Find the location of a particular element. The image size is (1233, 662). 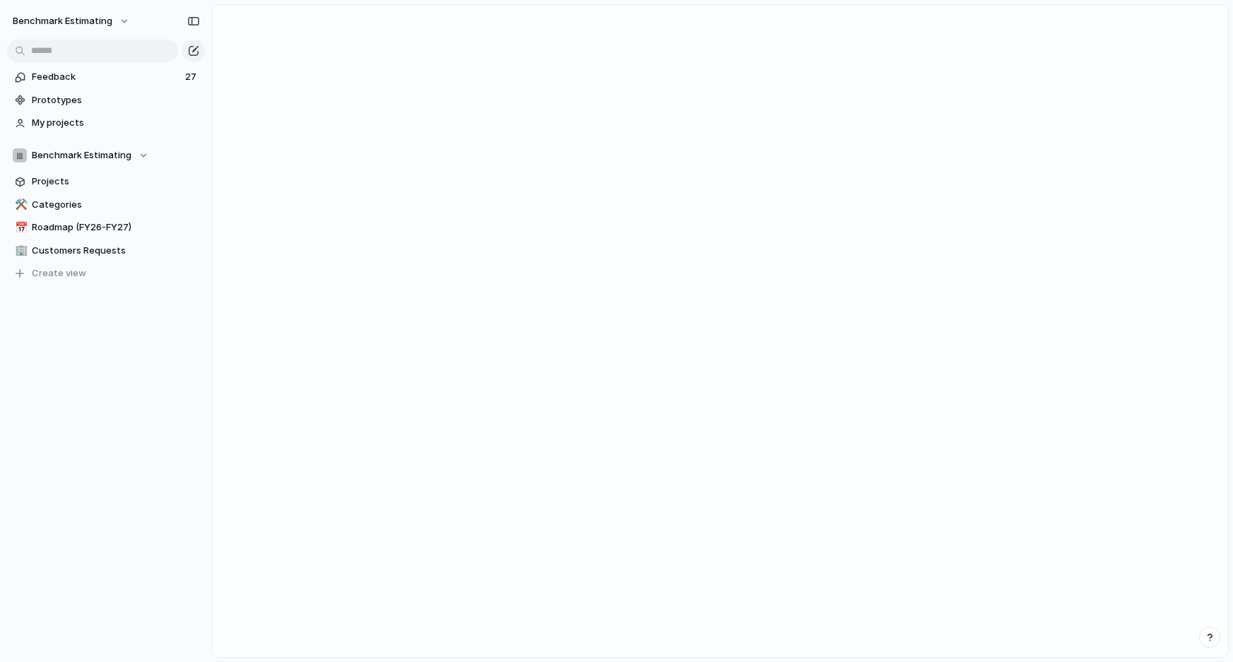

span: Customers Requests is located at coordinates (116, 251).